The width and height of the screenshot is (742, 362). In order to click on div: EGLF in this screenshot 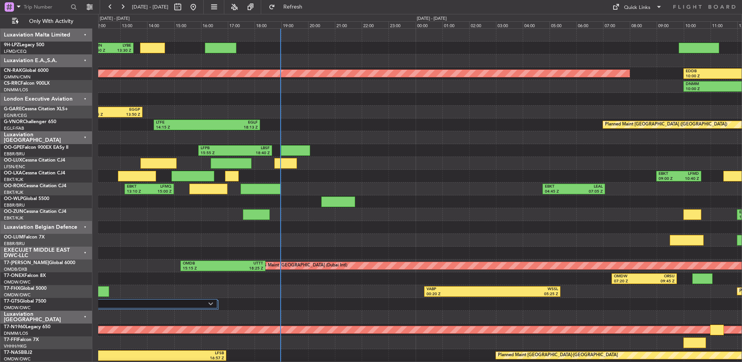, I will do `click(232, 123)`.